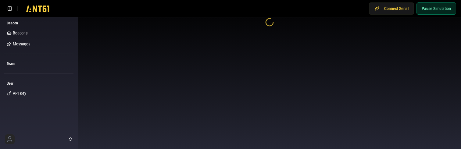 The width and height of the screenshot is (461, 149). I want to click on button: Connect Serial, so click(391, 9).